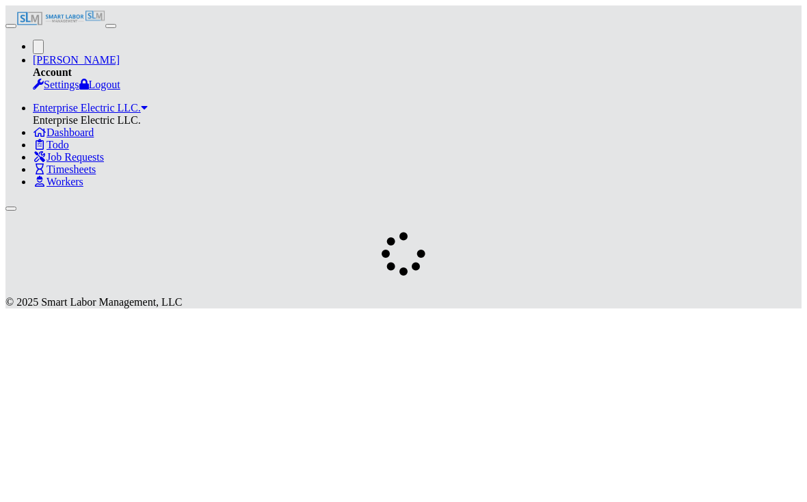  What do you see at coordinates (65, 181) in the screenshot?
I see `span: Workers` at bounding box center [65, 181].